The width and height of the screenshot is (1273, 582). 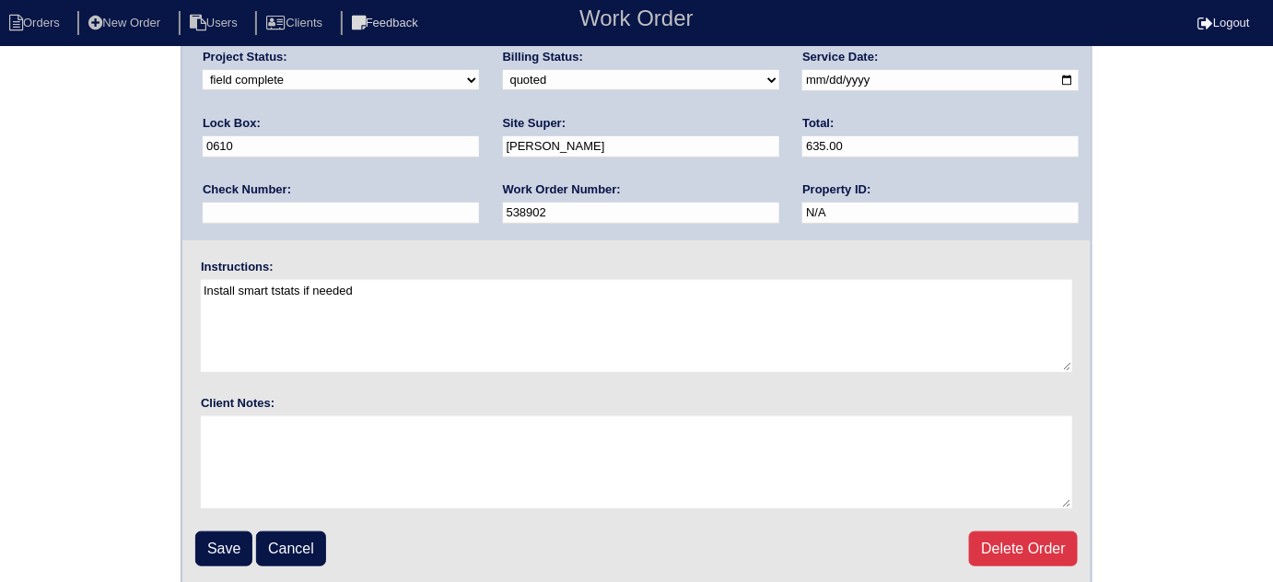 What do you see at coordinates (216, 23) in the screenshot?
I see `li: Users` at bounding box center [216, 23].